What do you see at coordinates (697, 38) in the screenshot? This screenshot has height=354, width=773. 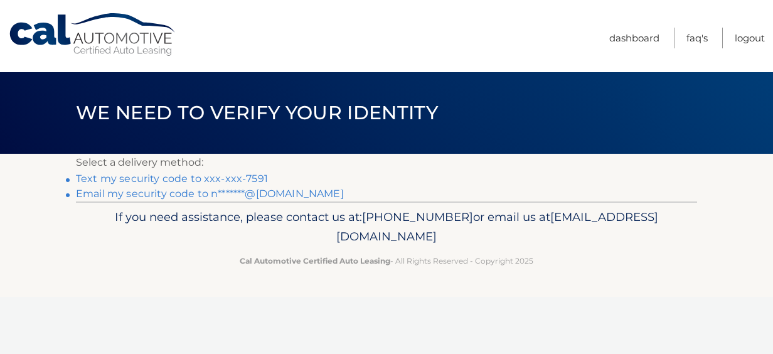 I see `a: FAQ's` at bounding box center [697, 38].